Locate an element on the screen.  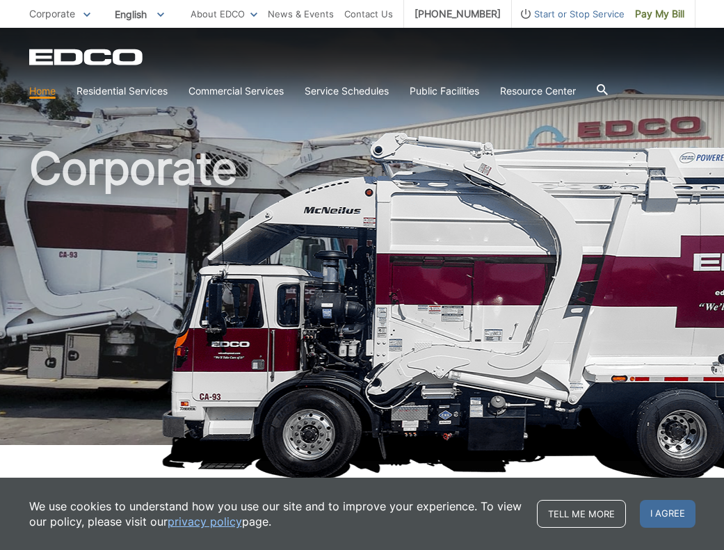
p: We use cookies to understand how you use our site and to improve your experience. To view our pol... is located at coordinates (276, 514).